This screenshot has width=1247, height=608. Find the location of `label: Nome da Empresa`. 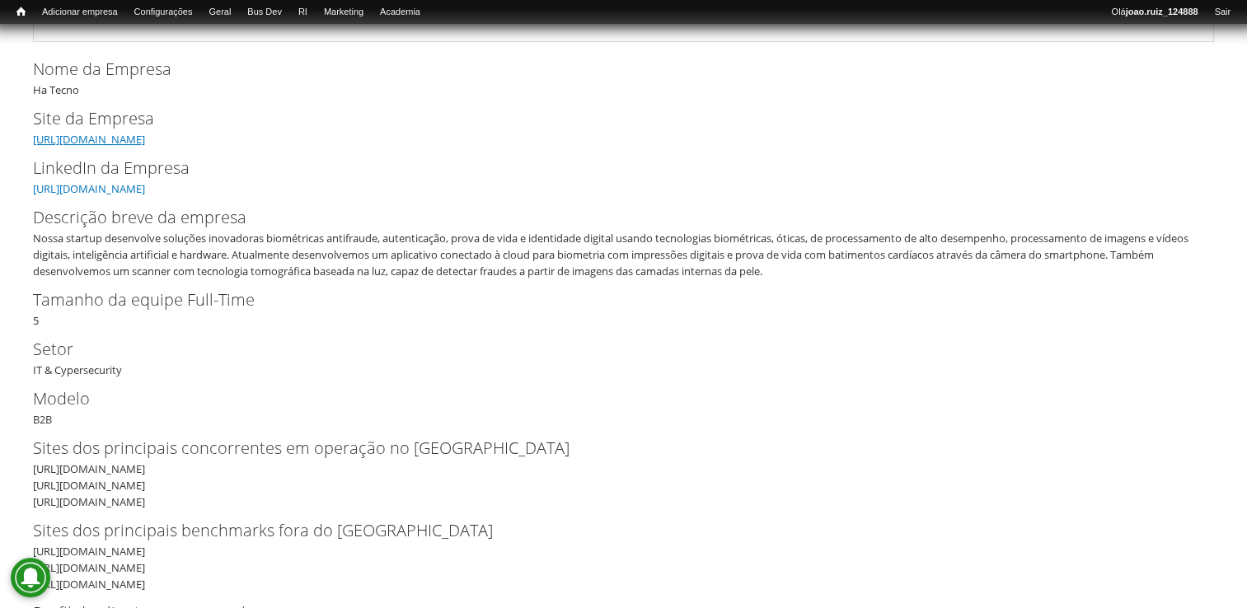

label: Nome da Empresa is located at coordinates (610, 69).